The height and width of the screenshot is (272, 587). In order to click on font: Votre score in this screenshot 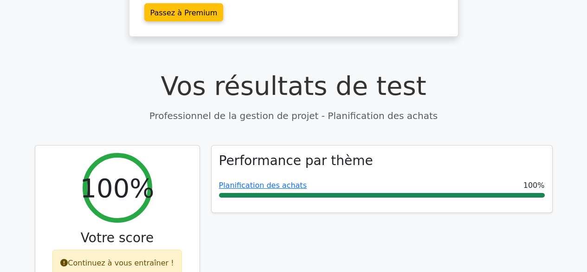, I will do `click(117, 237)`.